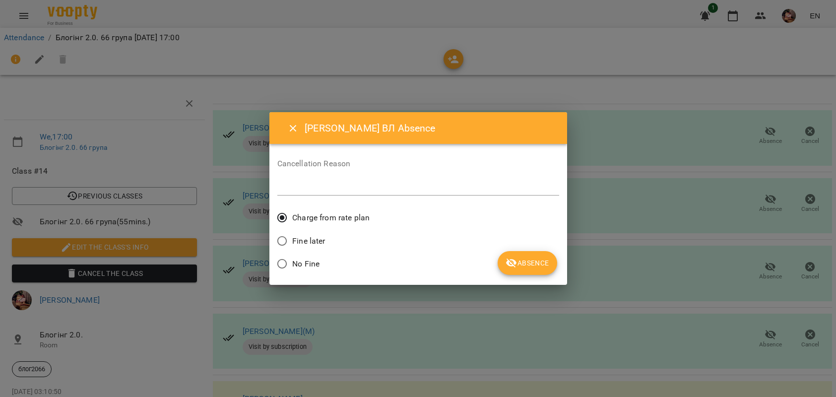  Describe the element at coordinates (293, 129) in the screenshot. I see `button: Close` at that location.